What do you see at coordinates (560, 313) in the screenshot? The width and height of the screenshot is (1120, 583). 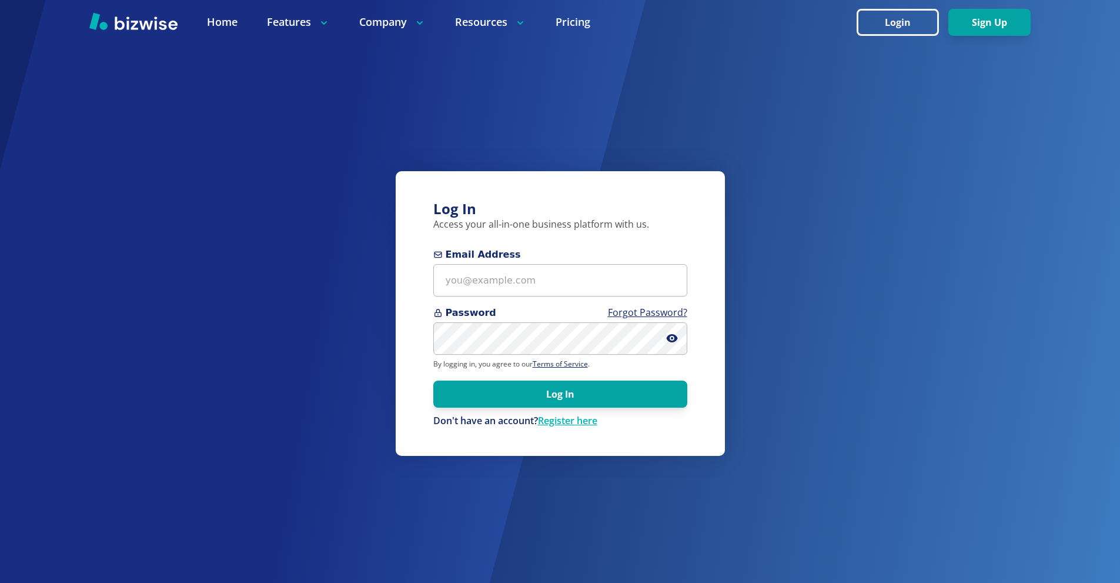 I see `span: Password` at bounding box center [560, 313].